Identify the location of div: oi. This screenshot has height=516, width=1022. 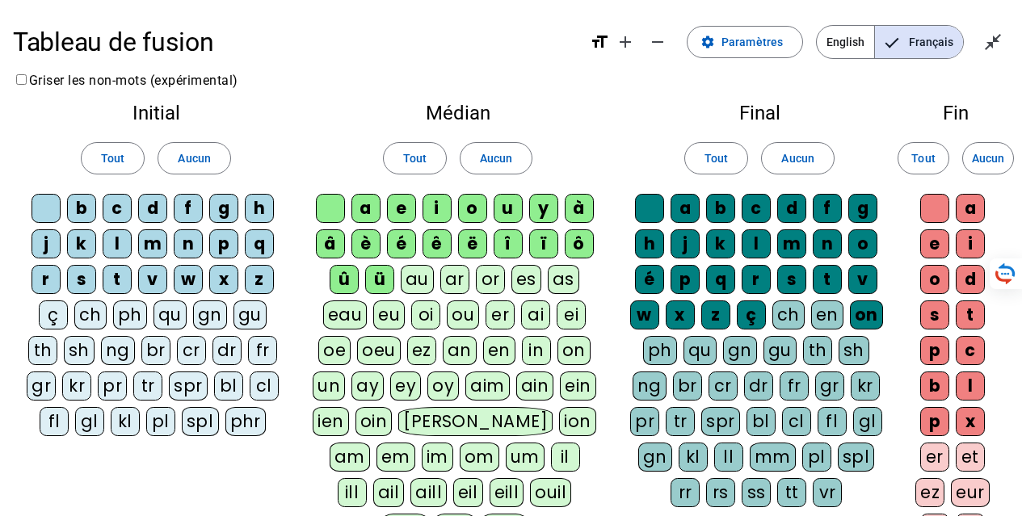
(426, 315).